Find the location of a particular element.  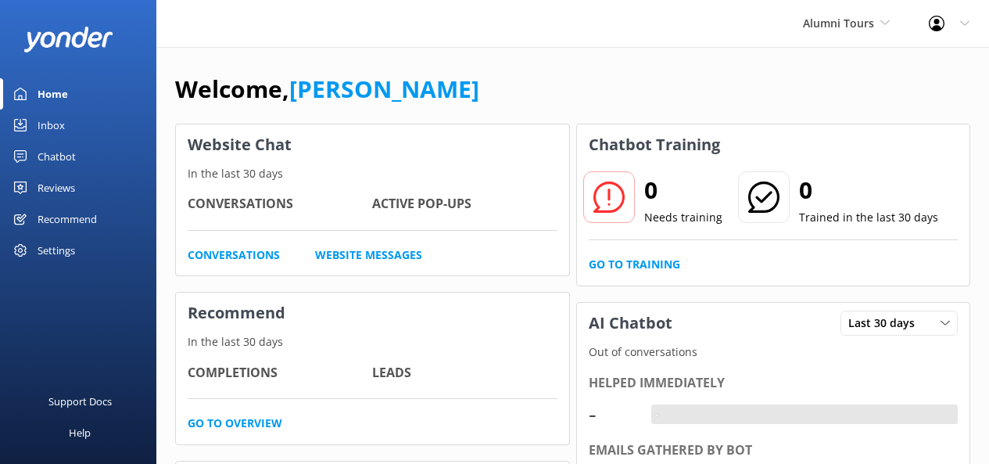

h4: Completions is located at coordinates (280, 373).